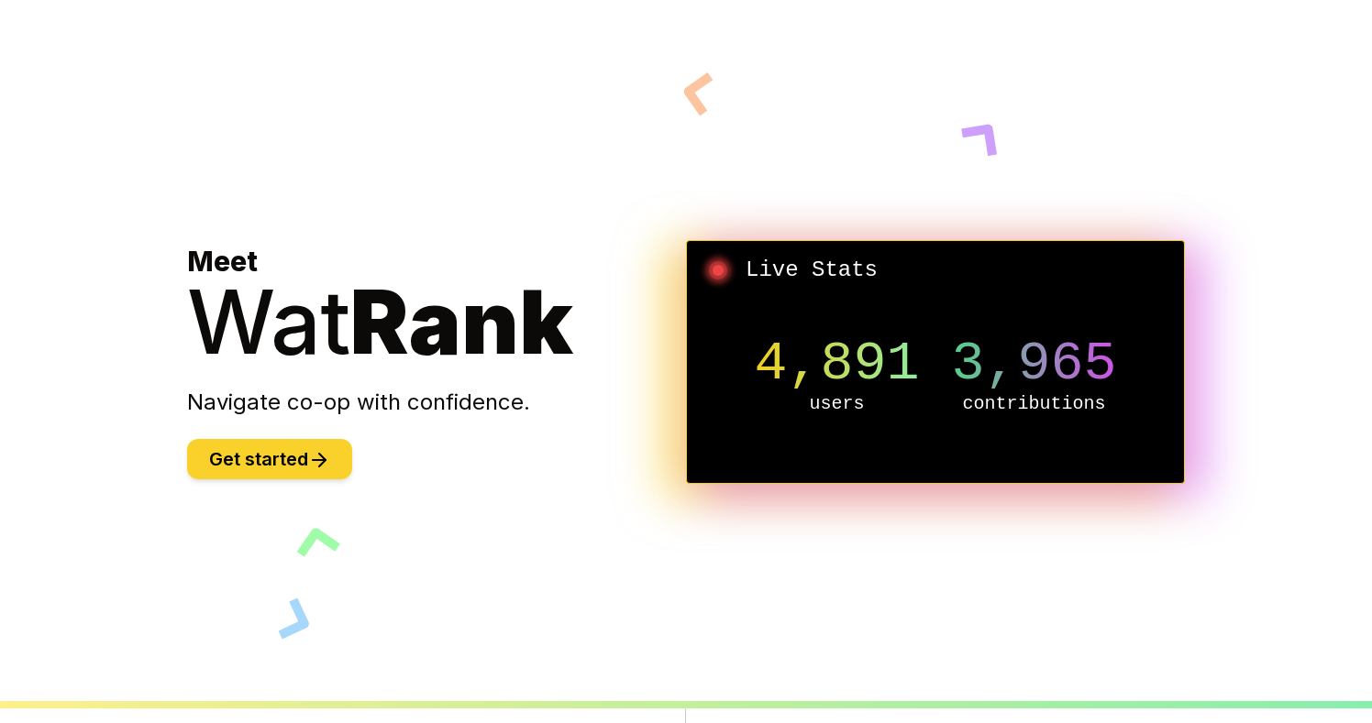  Describe the element at coordinates (269, 322) in the screenshot. I see `span: Wat` at that location.